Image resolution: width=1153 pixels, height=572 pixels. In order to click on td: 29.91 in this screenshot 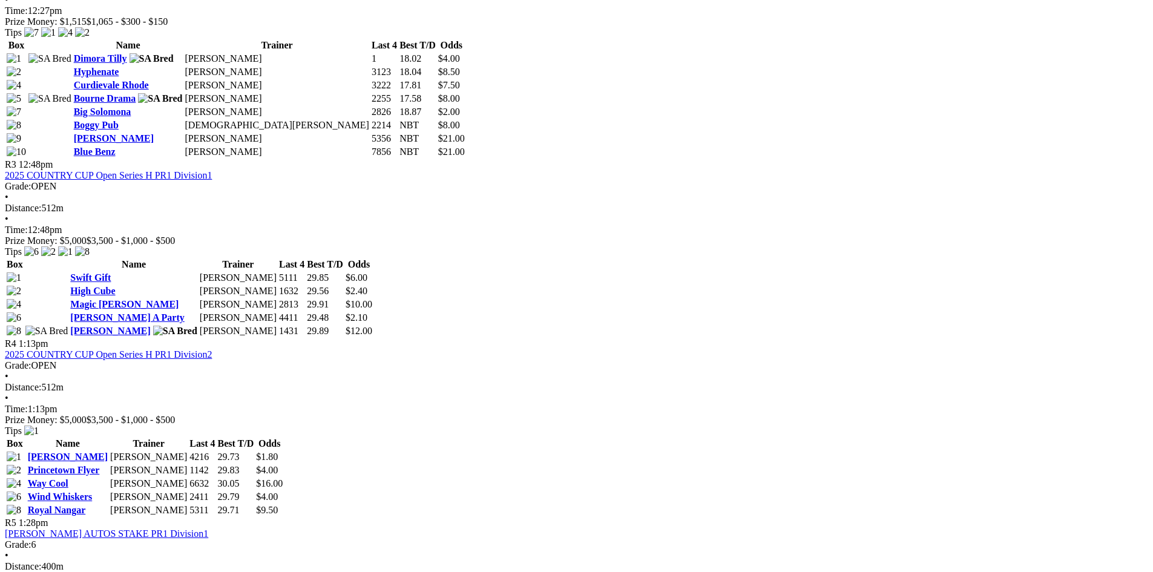, I will do `click(325, 305)`.